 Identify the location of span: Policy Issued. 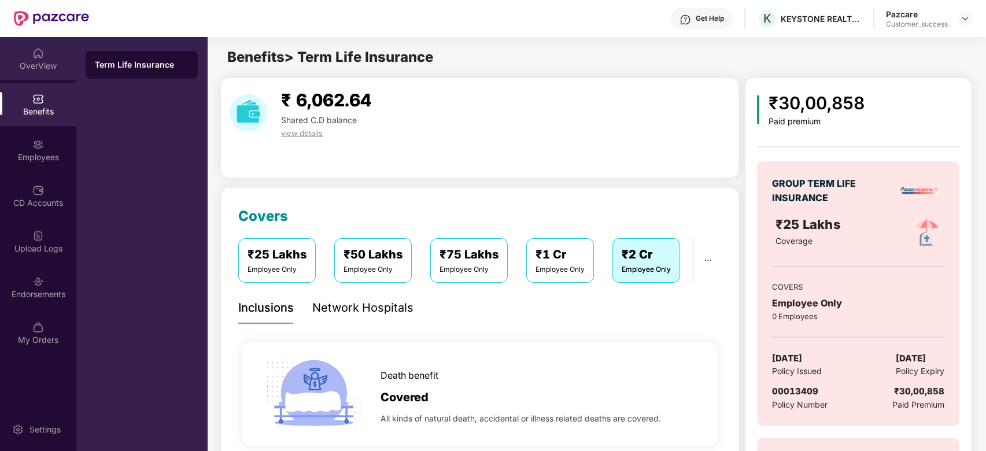
(797, 371).